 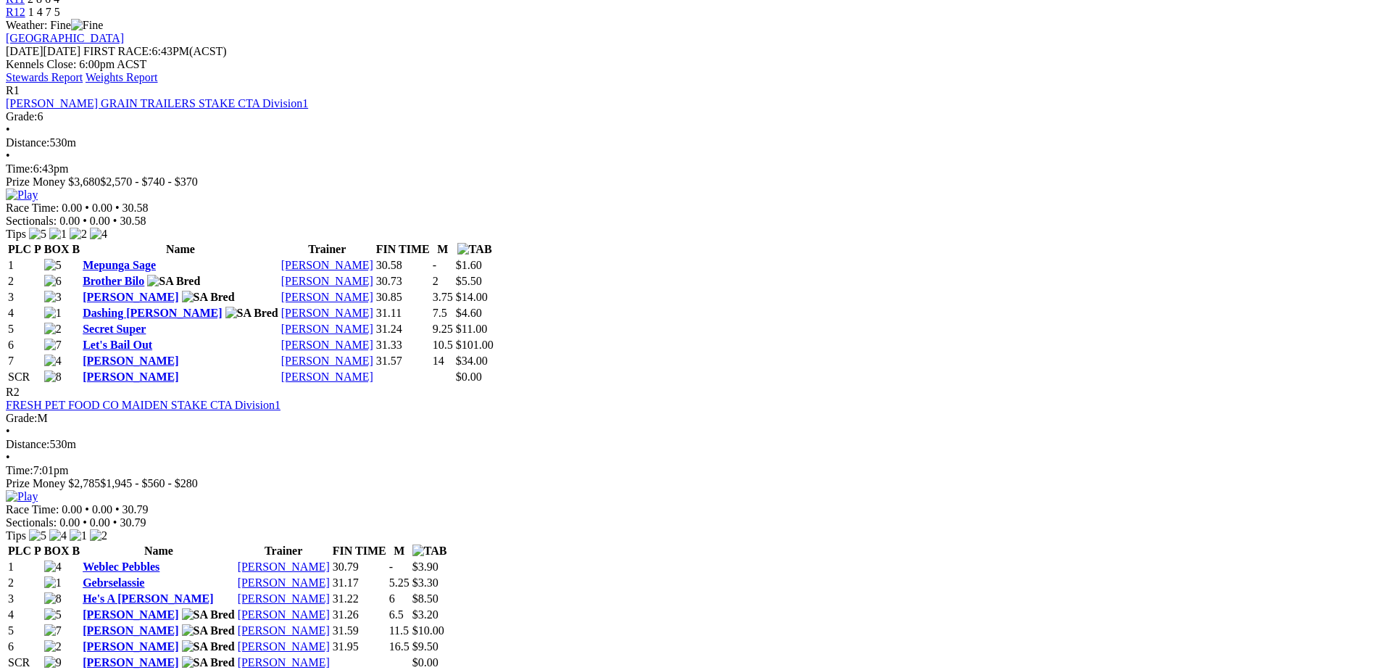 I want to click on td: 31.33, so click(x=403, y=345).